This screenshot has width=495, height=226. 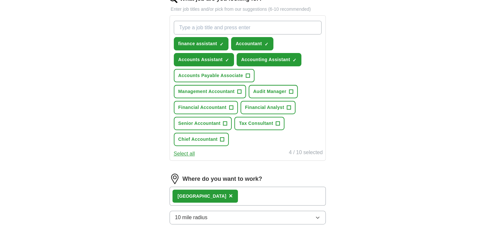 What do you see at coordinates (201, 139) in the screenshot?
I see `button: Chief Accountant` at bounding box center [201, 139].